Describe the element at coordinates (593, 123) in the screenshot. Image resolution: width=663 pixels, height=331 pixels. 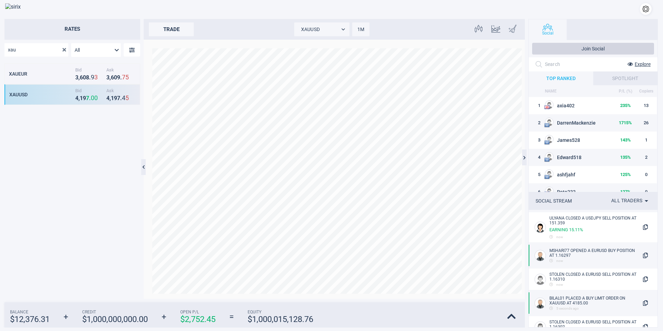
I see `tr: 2EU flagDarrenMackenzie1715%26` at that location.